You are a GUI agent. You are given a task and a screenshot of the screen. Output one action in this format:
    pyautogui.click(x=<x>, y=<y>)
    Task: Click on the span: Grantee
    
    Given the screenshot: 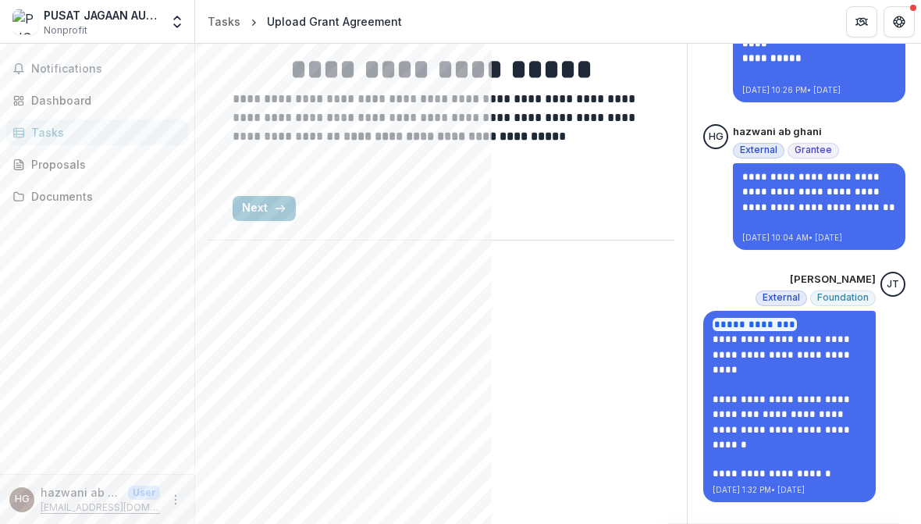 What is the action you would take?
    pyautogui.click(x=814, y=150)
    